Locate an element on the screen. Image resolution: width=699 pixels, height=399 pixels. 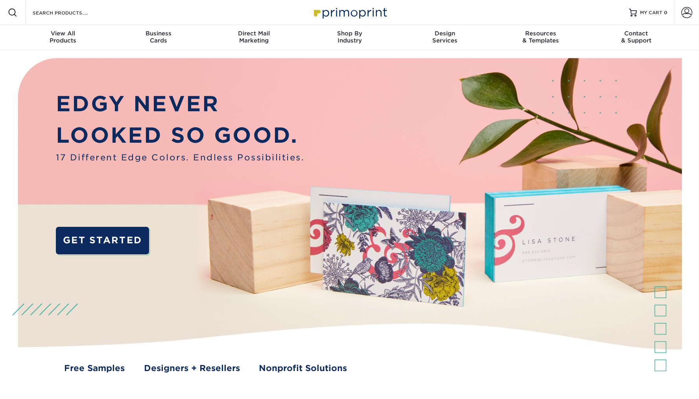
a: Contact& Support is located at coordinates (636, 38).